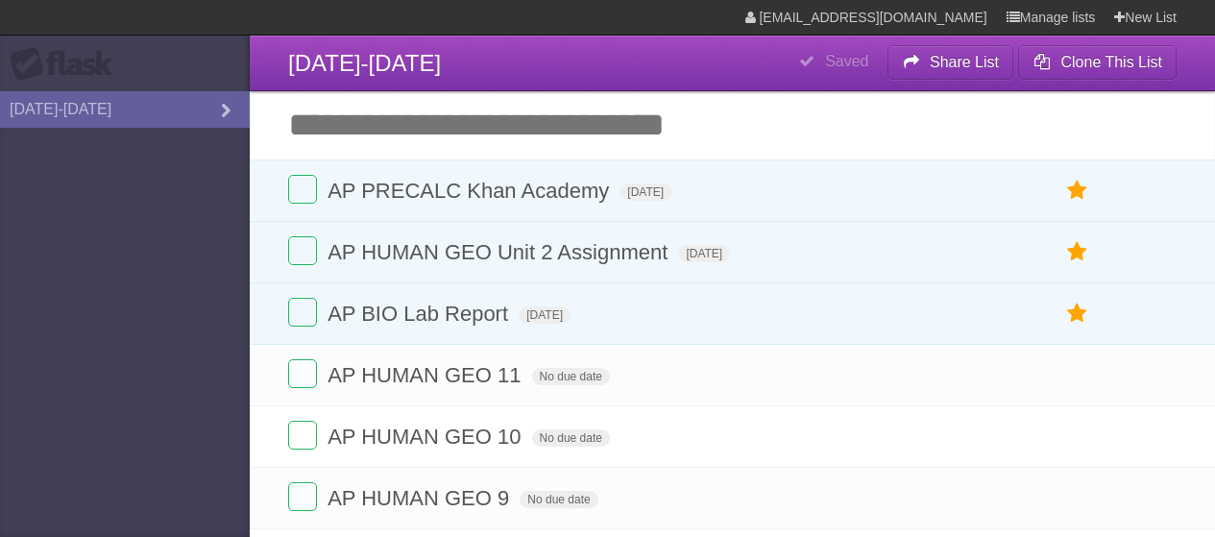 This screenshot has height=537, width=1215. I want to click on button: Clone This List, so click(1097, 62).